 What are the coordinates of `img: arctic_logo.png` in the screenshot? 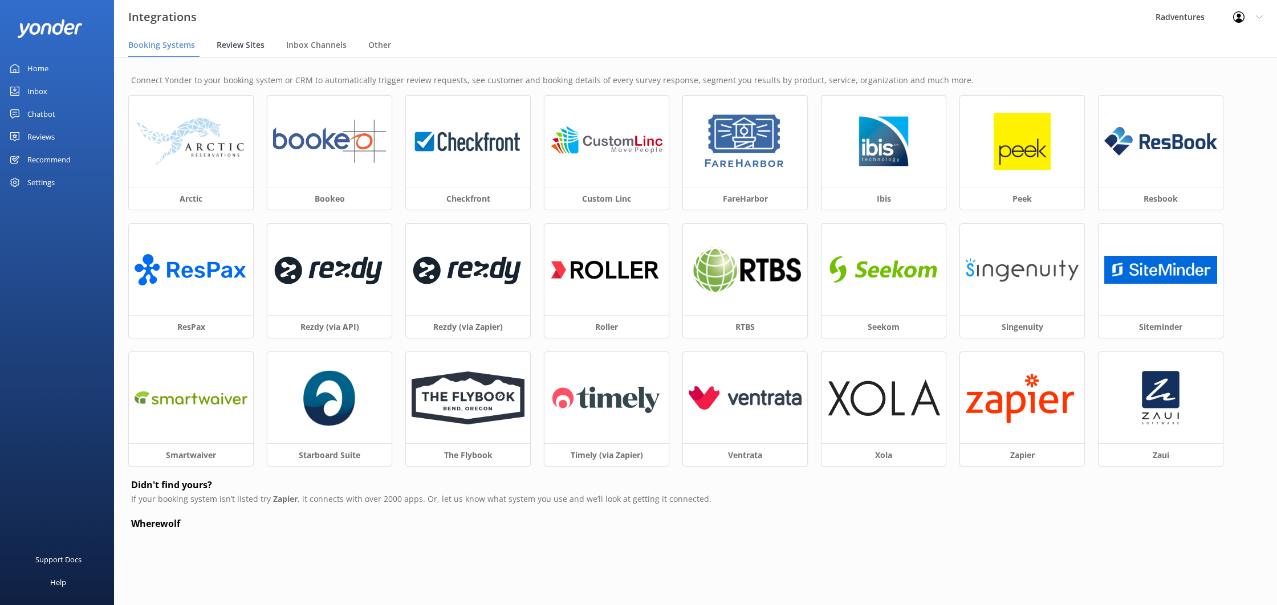 It's located at (191, 141).